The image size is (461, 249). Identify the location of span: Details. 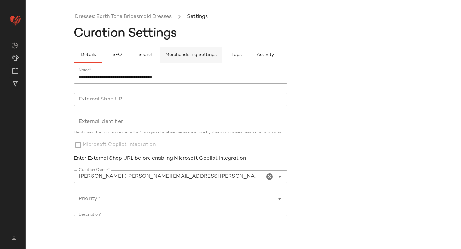
(88, 55).